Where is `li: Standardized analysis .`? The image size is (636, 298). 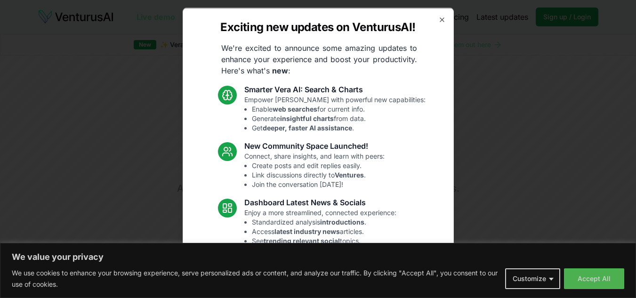 li: Standardized analysis . is located at coordinates (324, 222).